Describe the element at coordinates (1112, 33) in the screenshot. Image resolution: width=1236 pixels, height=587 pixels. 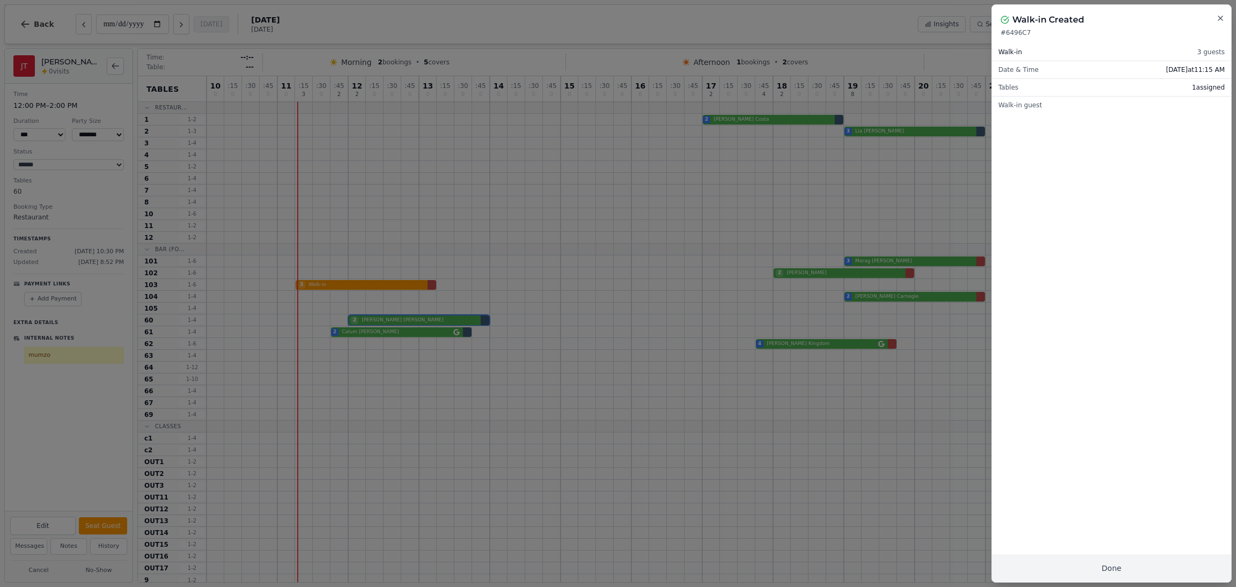
I see `p: # 6496C7` at that location.